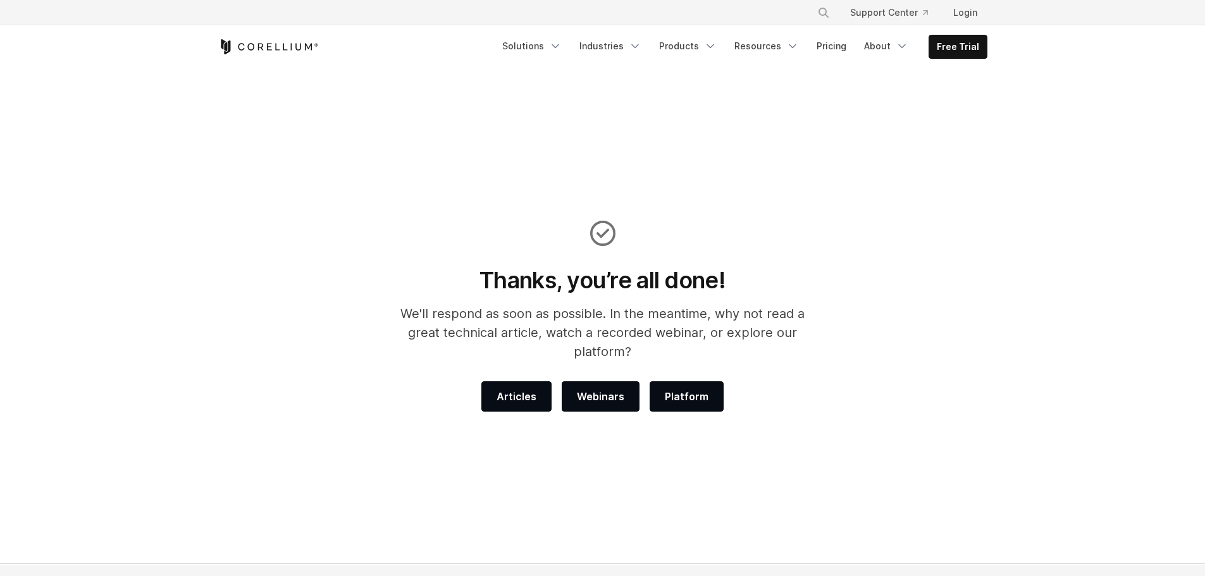 The width and height of the screenshot is (1205, 576). Describe the element at coordinates (687, 46) in the screenshot. I see `a: Products` at that location.